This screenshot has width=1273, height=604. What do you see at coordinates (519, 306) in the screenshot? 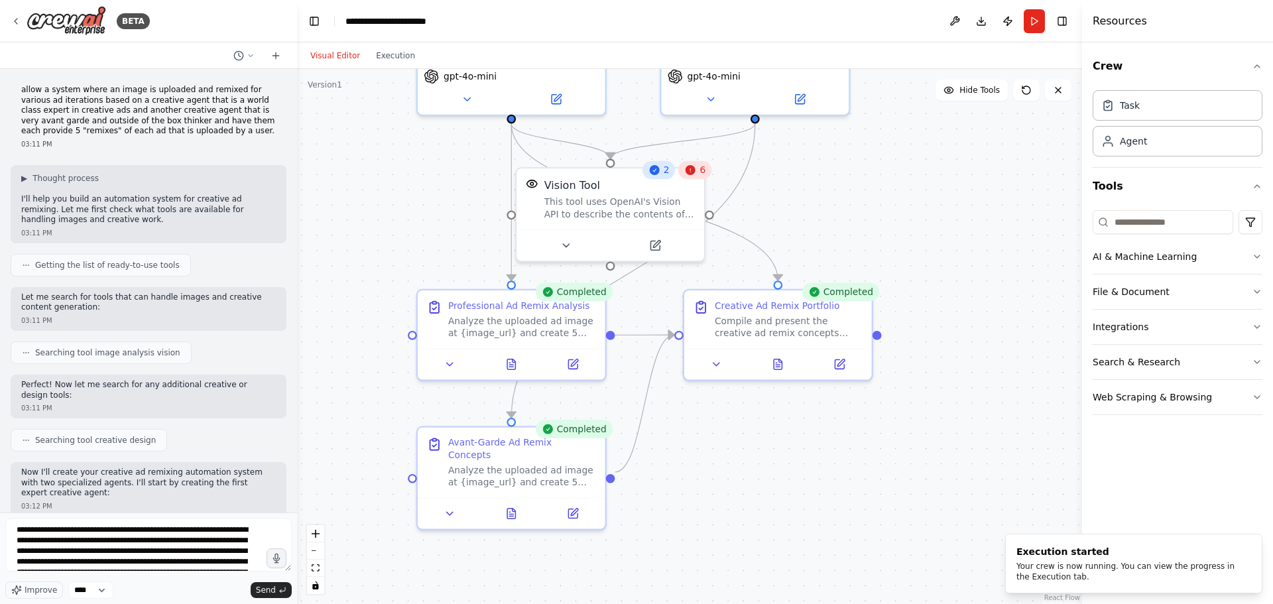
I see `div: Professional Ad Remix Analysis` at bounding box center [519, 306].